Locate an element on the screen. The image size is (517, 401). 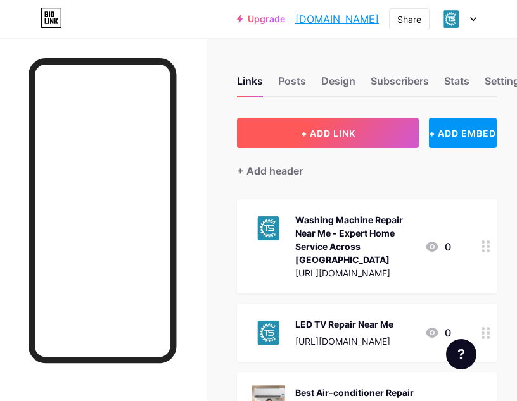
div: Posts is located at coordinates (292, 85).